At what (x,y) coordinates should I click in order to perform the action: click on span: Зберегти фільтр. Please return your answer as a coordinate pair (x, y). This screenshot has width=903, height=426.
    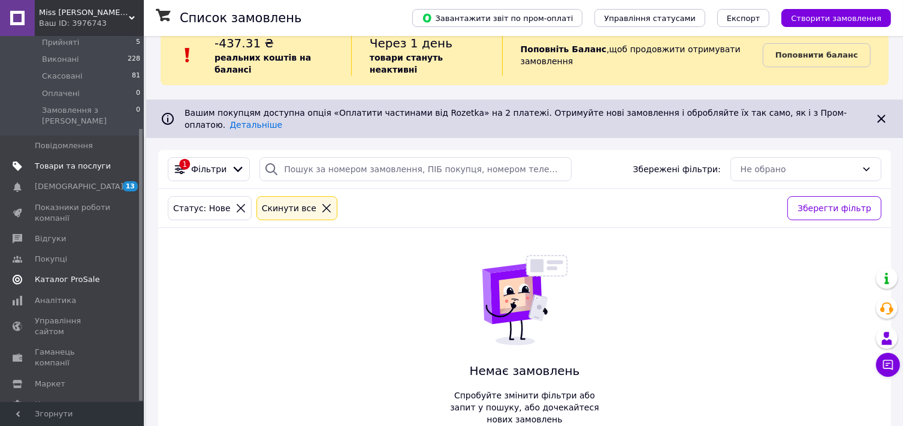
    Looking at the image, I should click on (834, 208).